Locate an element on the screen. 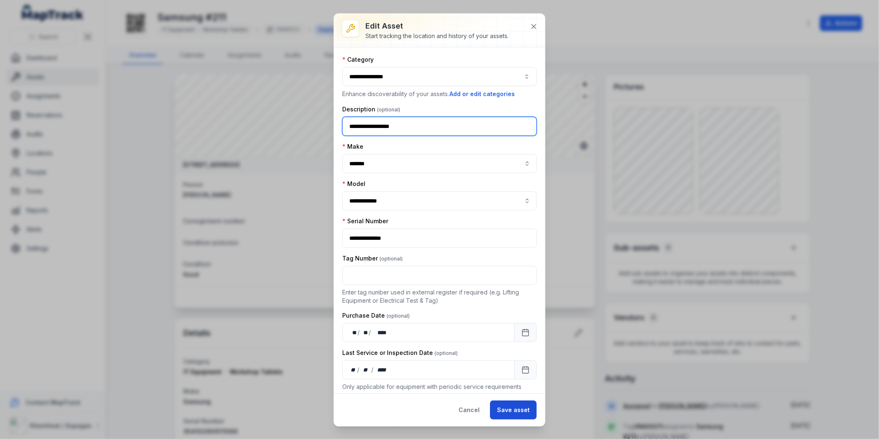  input: asset-edit:cf[5827e389-34f9-4b46-9346-a02c2bfa3a05]-label is located at coordinates (440, 201).